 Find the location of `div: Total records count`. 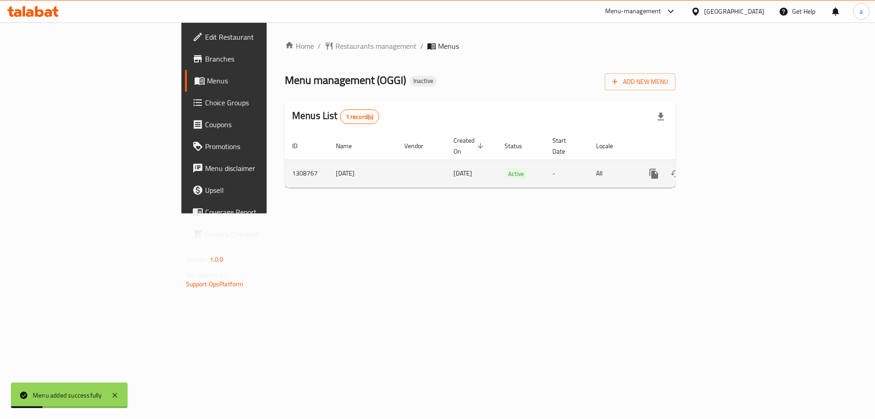

div: Total records count is located at coordinates (359, 117).